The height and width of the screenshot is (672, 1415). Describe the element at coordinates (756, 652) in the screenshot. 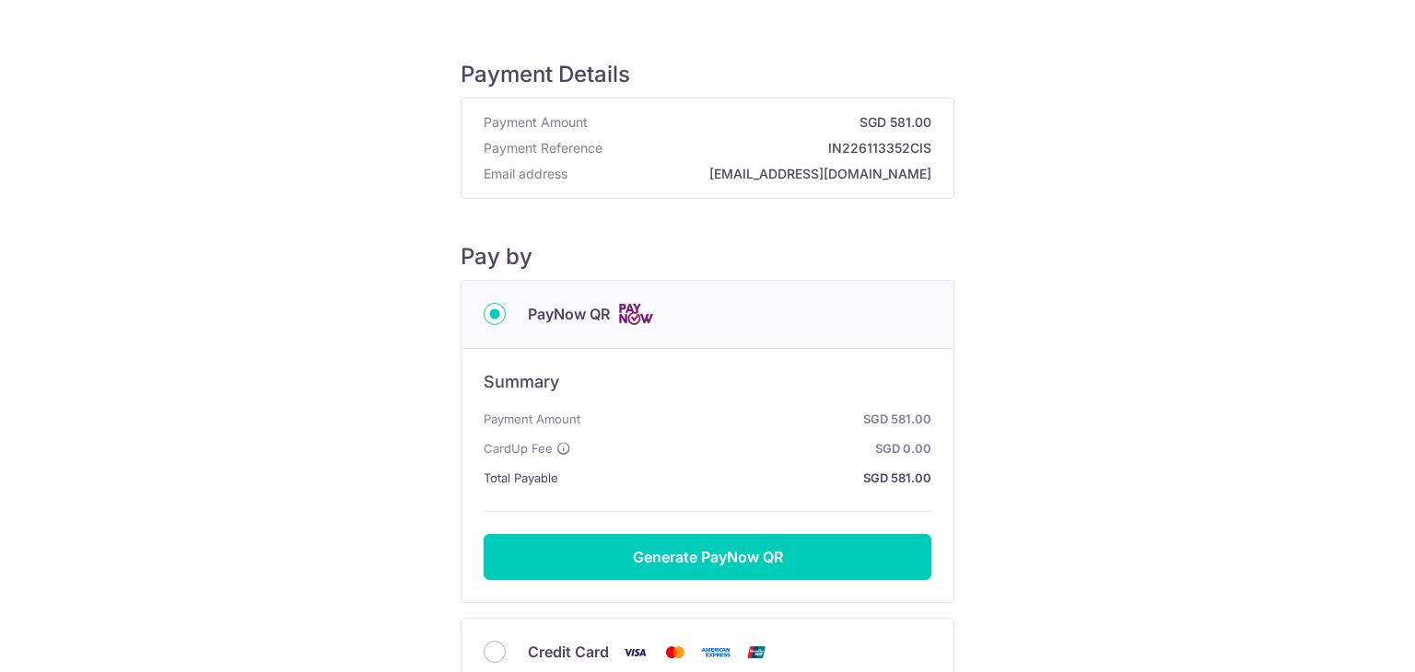

I see `img: Union Pay` at that location.